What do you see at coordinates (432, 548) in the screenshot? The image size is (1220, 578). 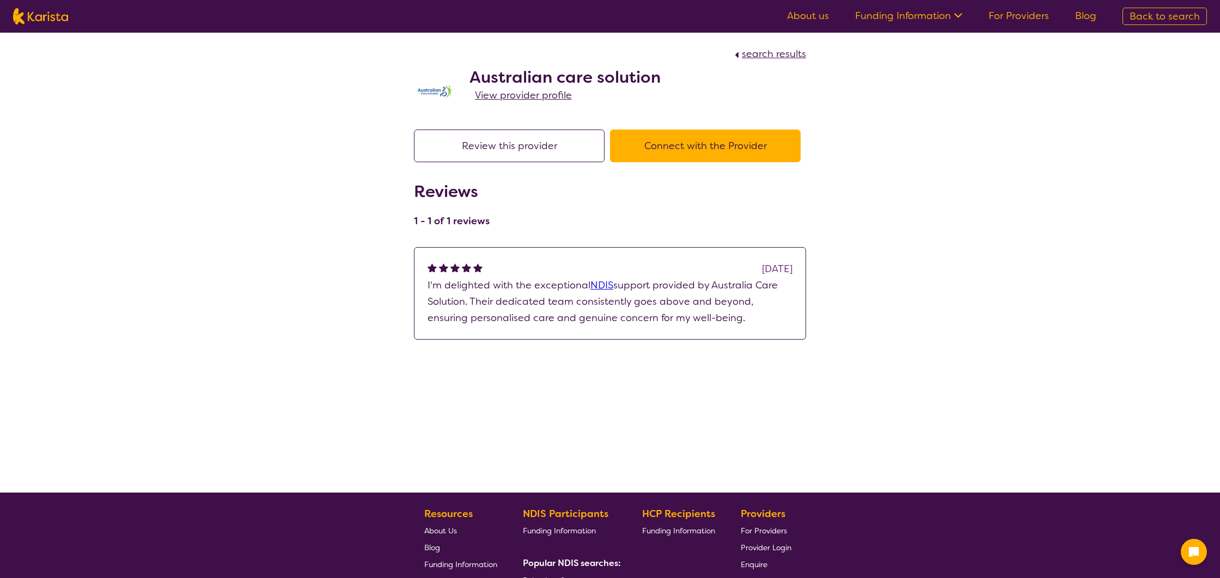 I see `span: Blog` at bounding box center [432, 548].